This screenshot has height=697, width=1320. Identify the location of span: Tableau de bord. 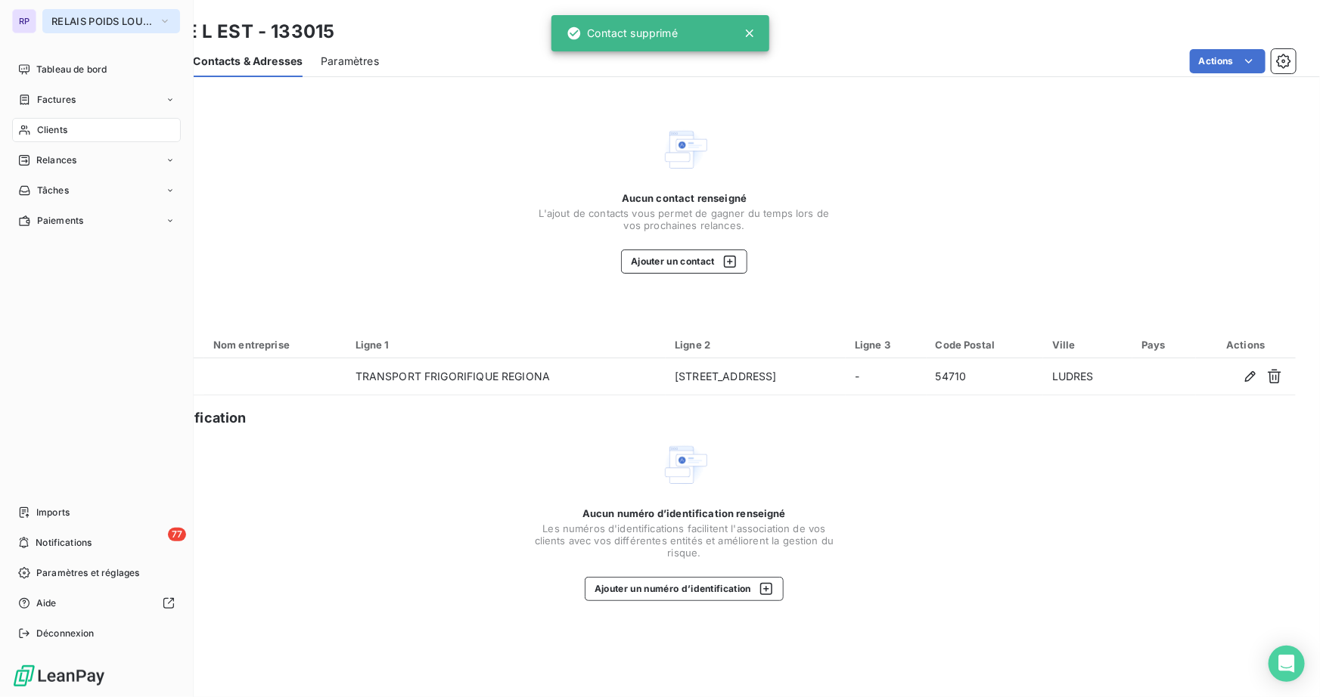
(71, 70).